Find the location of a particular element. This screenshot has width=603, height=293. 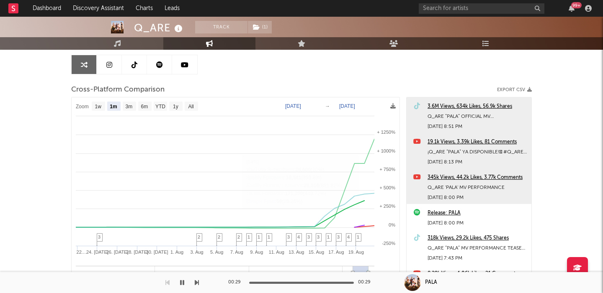

text: YTD is located at coordinates (160, 107).